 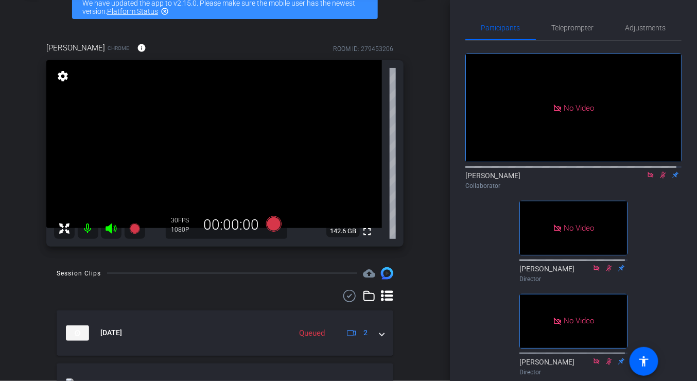 I want to click on div: 1080P, so click(x=184, y=230).